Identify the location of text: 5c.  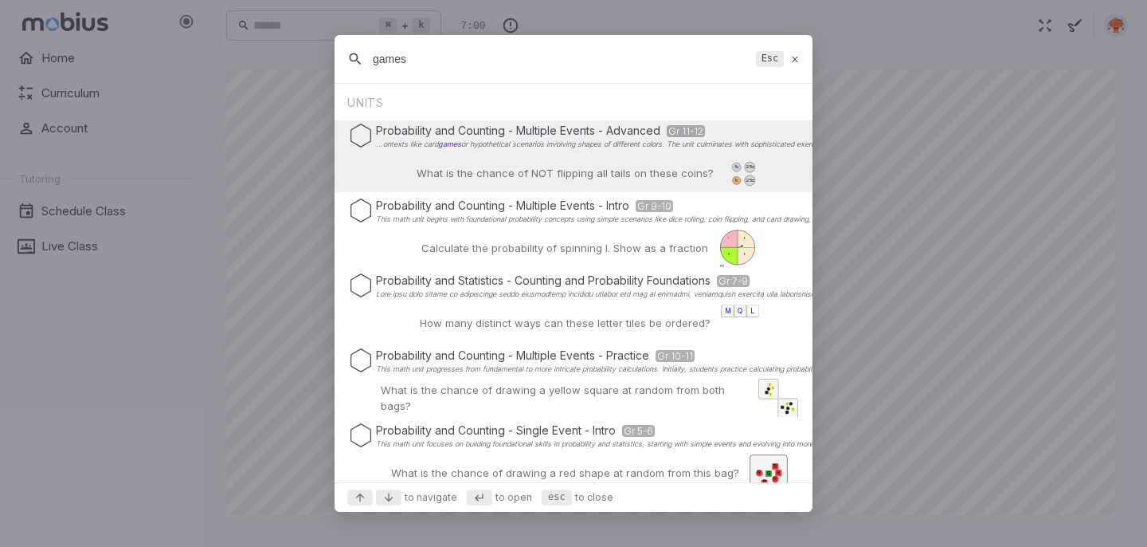
(736, 167).